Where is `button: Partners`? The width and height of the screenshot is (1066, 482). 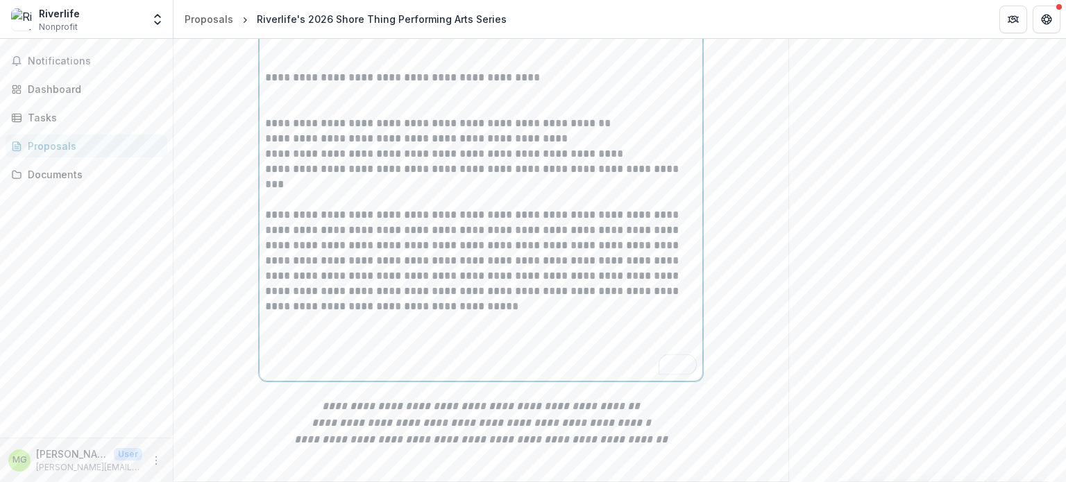
button: Partners is located at coordinates (1013, 19).